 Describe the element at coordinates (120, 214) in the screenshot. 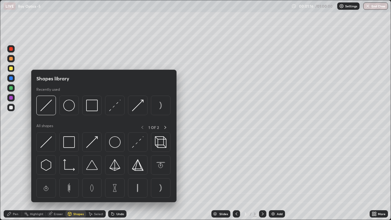

I see `div: Undo` at that location.